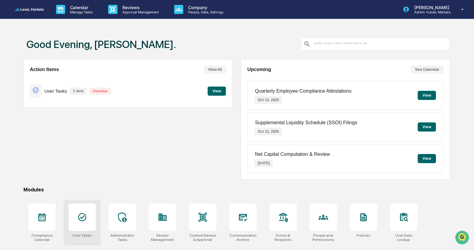 The width and height of the screenshot is (474, 250). Describe the element at coordinates (259, 70) in the screenshot. I see `h2: Upcoming` at that location.